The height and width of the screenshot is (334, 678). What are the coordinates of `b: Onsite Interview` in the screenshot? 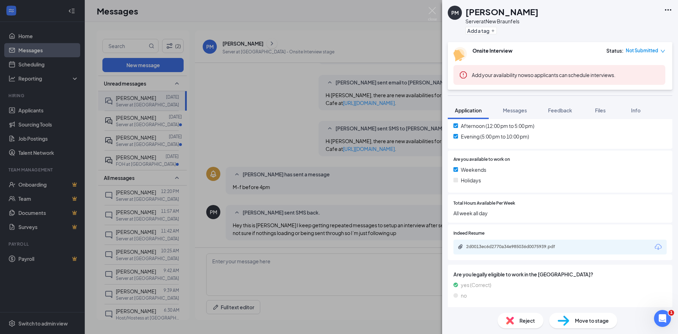 It's located at (492, 50).